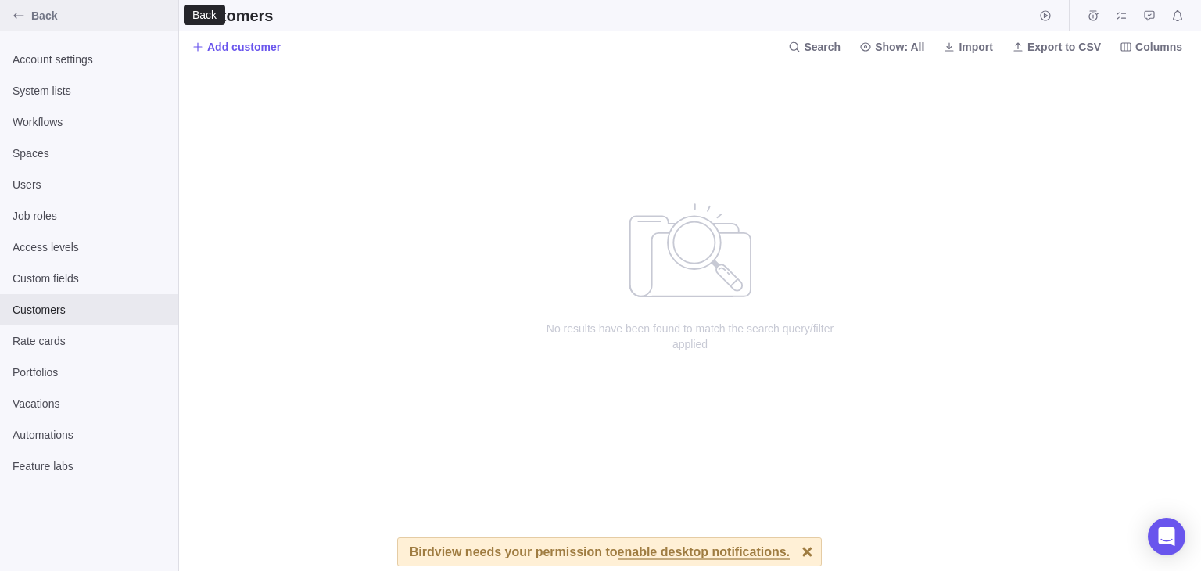 This screenshot has height=571, width=1201. What do you see at coordinates (89, 59) in the screenshot?
I see `span: Account settings` at bounding box center [89, 59].